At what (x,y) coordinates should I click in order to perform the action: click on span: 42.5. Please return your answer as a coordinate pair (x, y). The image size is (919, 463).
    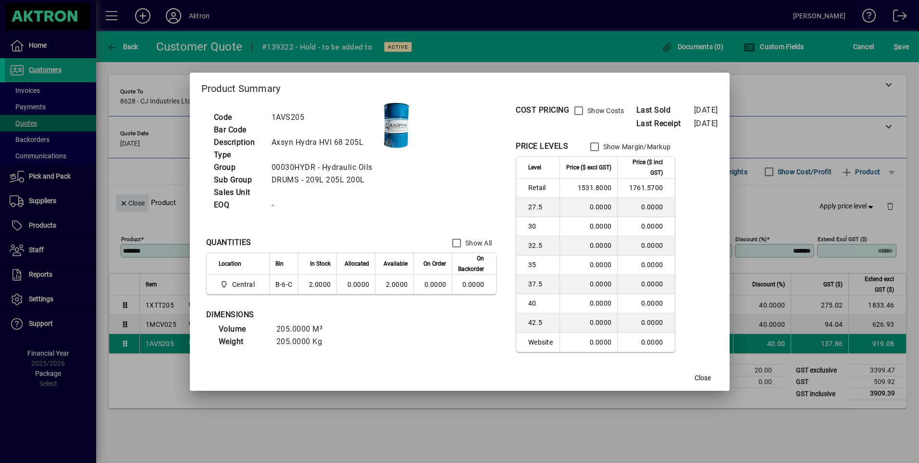
    Looking at the image, I should click on (541, 322).